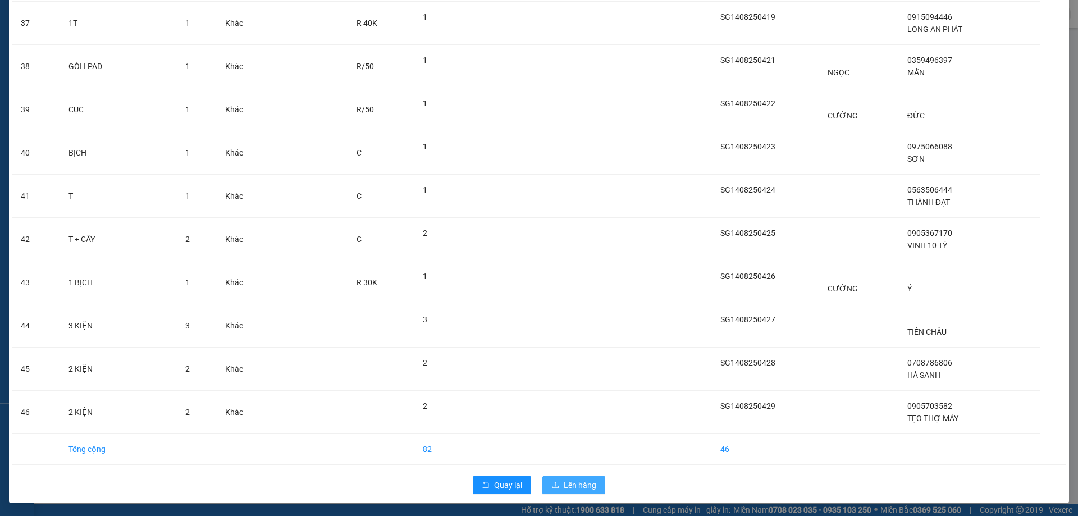 Image resolution: width=1078 pixels, height=516 pixels. Describe the element at coordinates (448, 449) in the screenshot. I see `td: 82` at that location.